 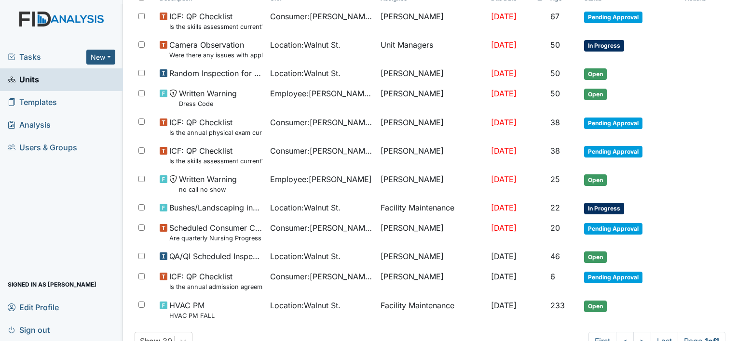 I want to click on a: Tasks, so click(x=47, y=57).